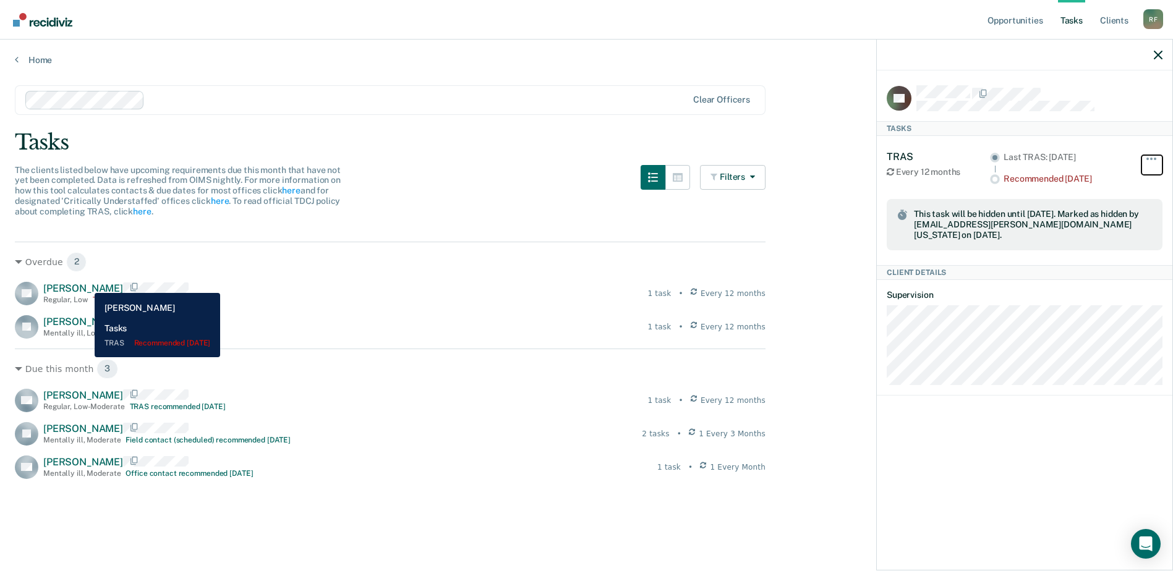 The width and height of the screenshot is (1173, 571). I want to click on div: Clear officers, so click(722, 100).